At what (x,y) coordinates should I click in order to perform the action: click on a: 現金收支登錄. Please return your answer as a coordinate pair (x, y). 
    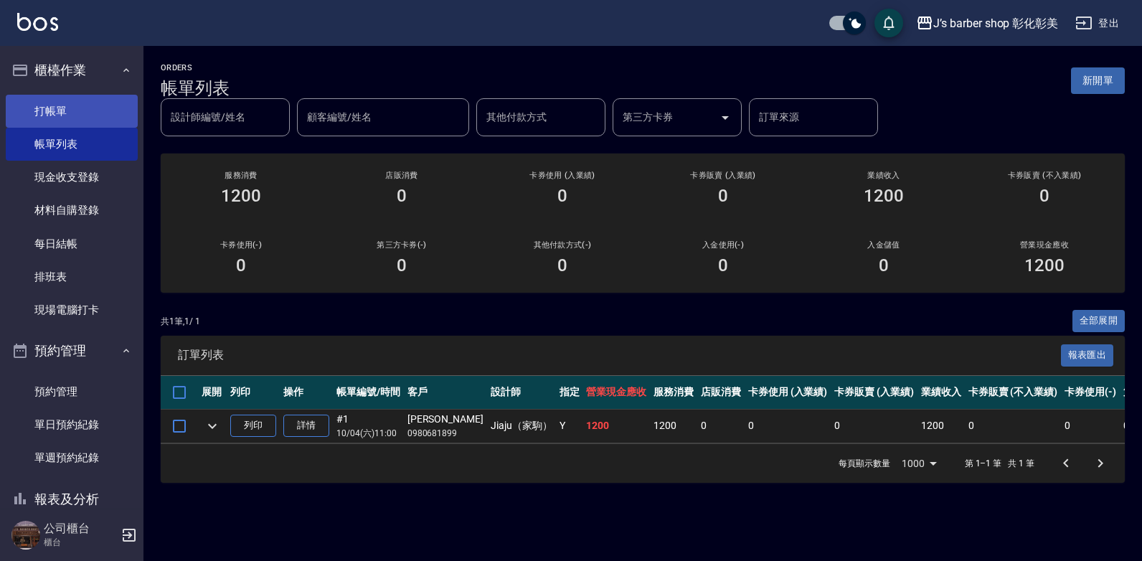
    Looking at the image, I should click on (72, 177).